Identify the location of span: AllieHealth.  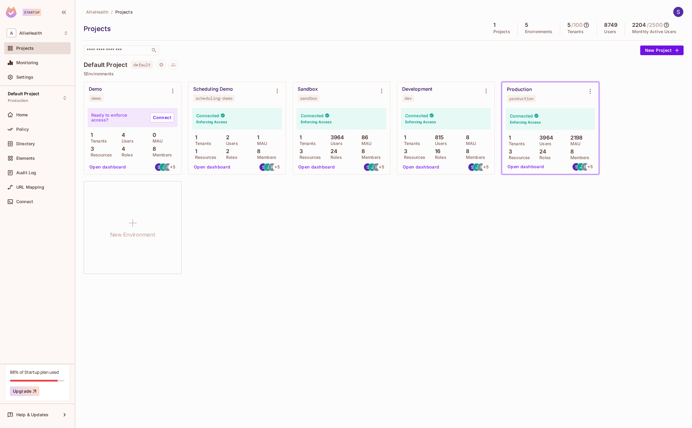
(97, 12).